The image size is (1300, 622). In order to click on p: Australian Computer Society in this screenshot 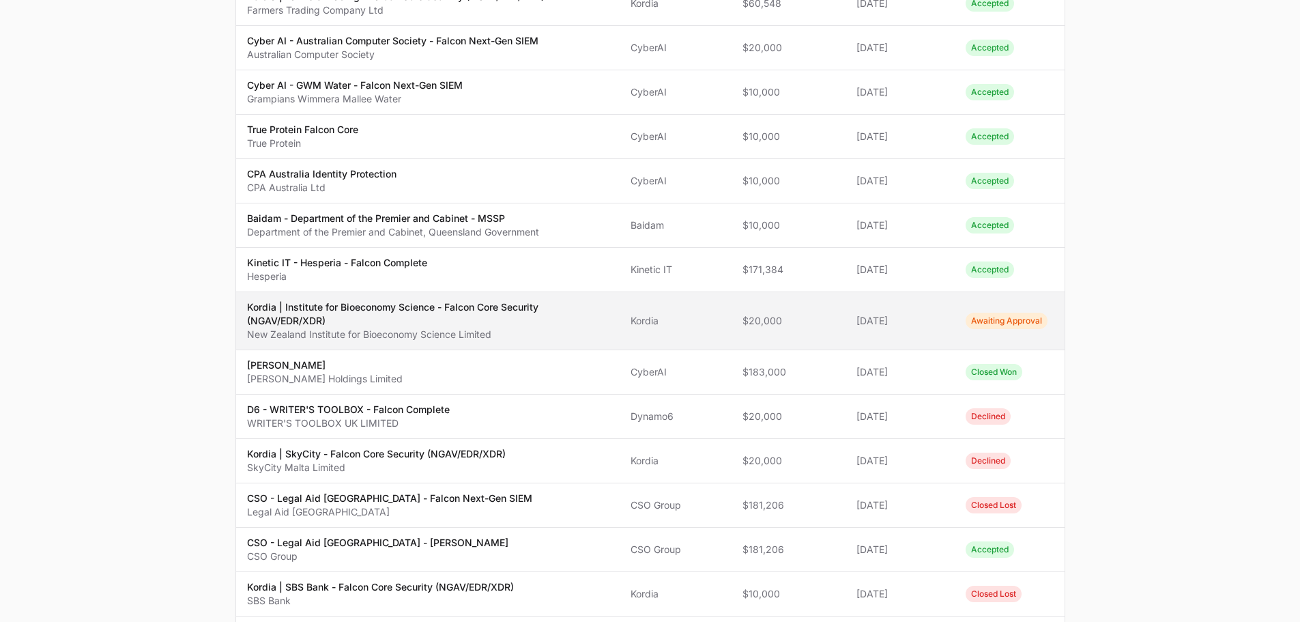, I will do `click(392, 55)`.